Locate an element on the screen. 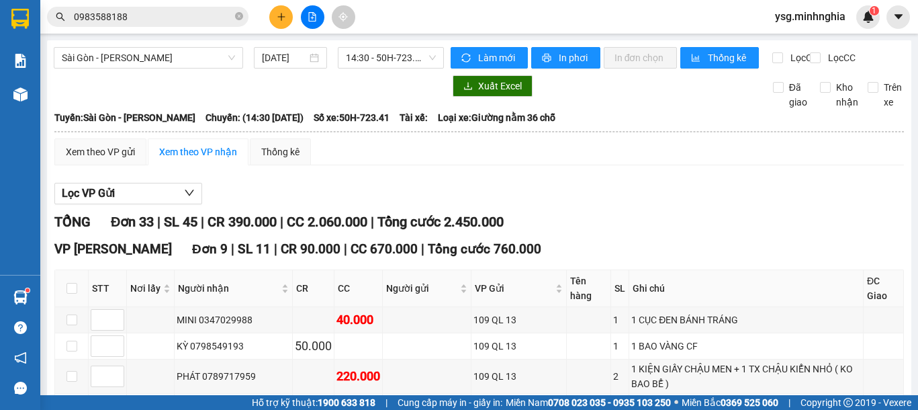 This screenshot has height=410, width=918. span: Loại xe: Giường nằm 36 chỗ is located at coordinates (496, 118).